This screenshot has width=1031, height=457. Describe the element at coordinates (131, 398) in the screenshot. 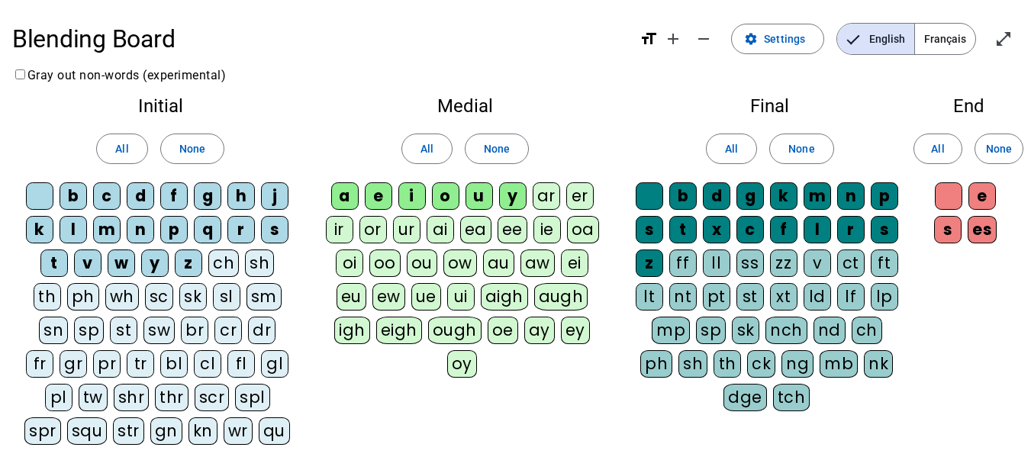

I see `div: shr` at that location.